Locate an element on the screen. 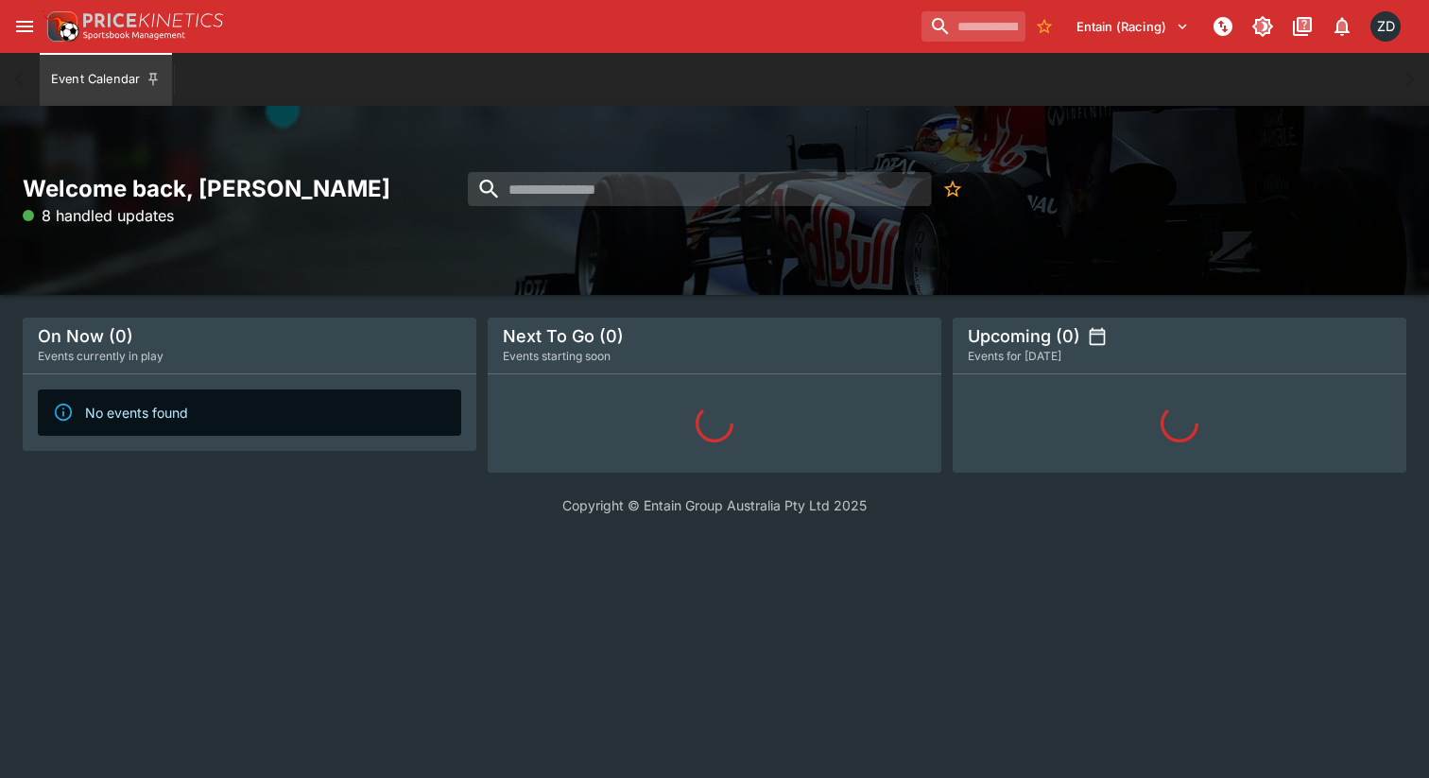  button: Documentation is located at coordinates (1302, 26).